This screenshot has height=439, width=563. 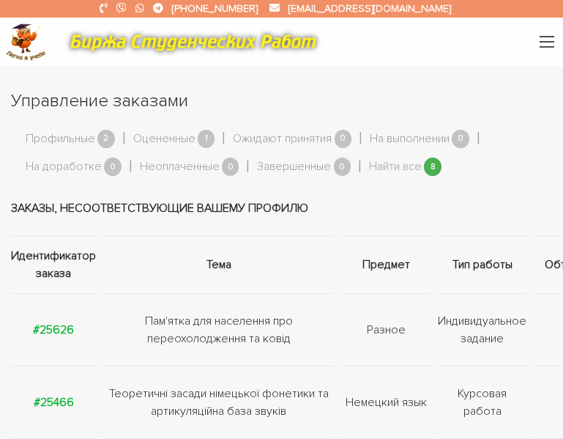 I want to click on a: Ожидают принятия, so click(x=282, y=139).